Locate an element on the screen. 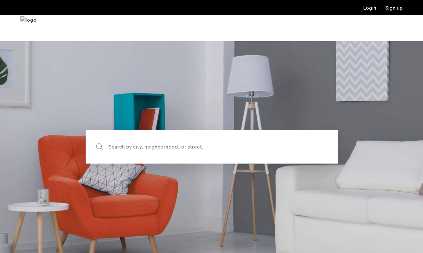  a: Login is located at coordinates (370, 8).